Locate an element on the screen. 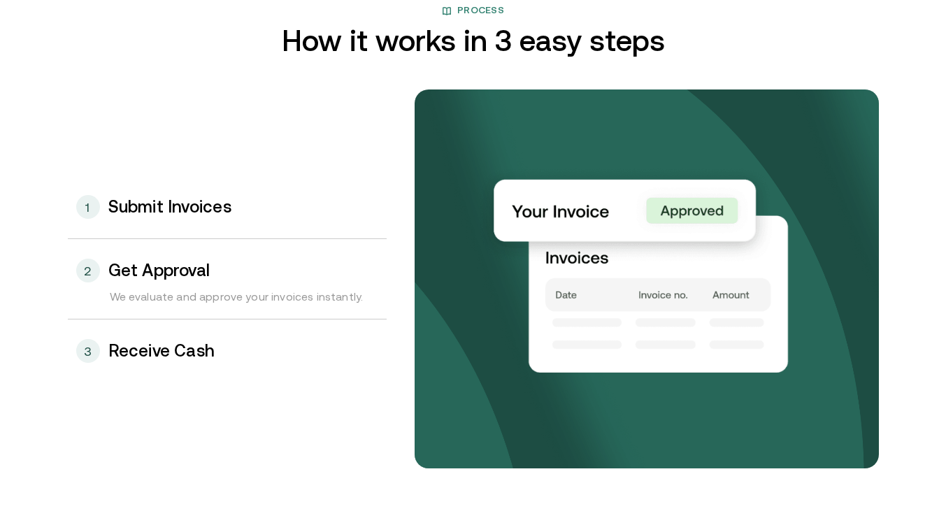 This screenshot has width=946, height=525. h3: Get Approval is located at coordinates (159, 270).